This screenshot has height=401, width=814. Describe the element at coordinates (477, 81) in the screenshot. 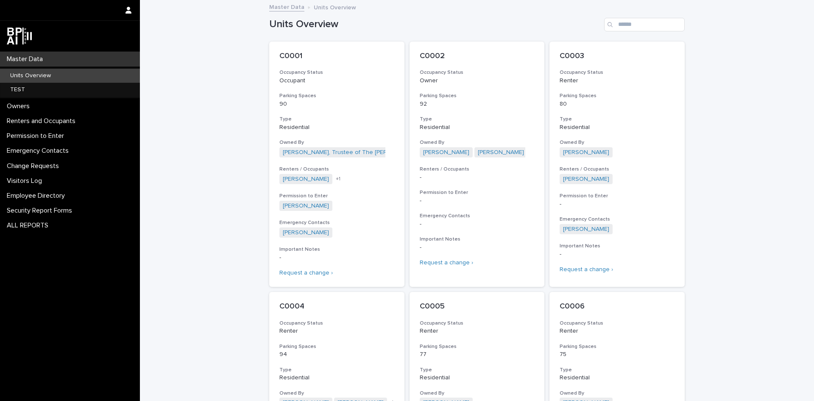

I see `p: Owner` at that location.